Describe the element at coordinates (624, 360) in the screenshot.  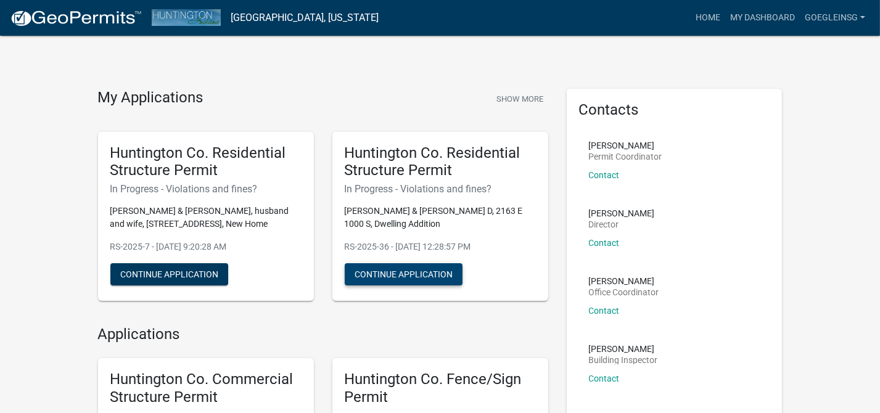
I see `p: Building Inspector` at that location.